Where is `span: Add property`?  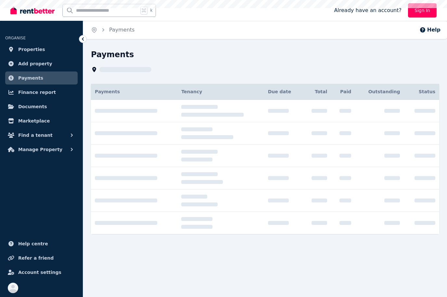
span: Add property is located at coordinates (35, 64).